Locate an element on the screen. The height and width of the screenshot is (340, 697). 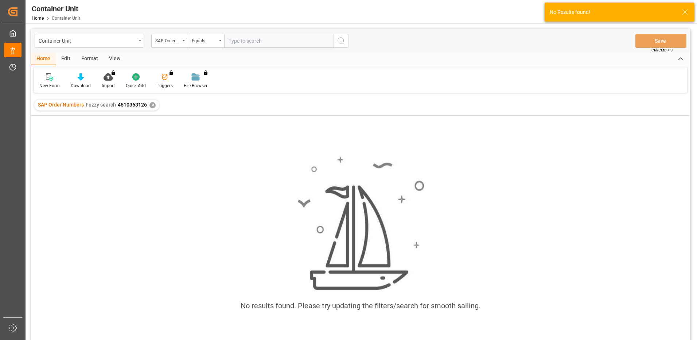
div: Quick Add is located at coordinates (136, 86).